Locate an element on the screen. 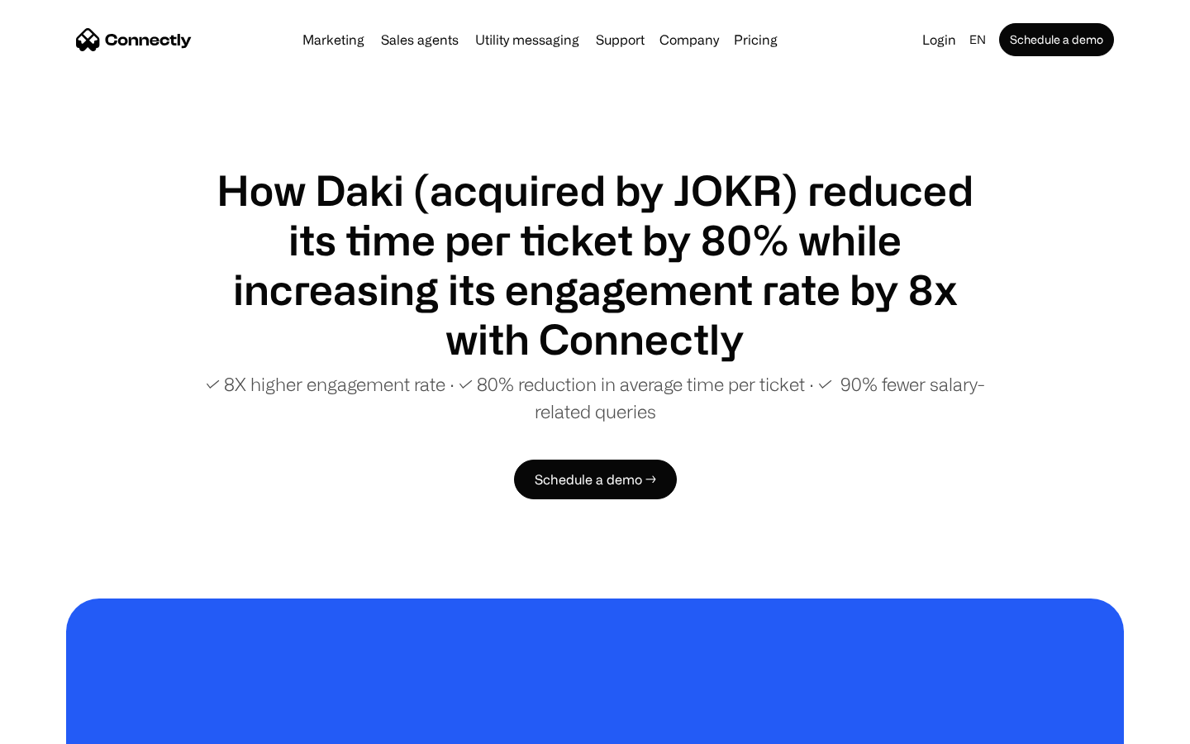  a: Pricing is located at coordinates (755, 40).